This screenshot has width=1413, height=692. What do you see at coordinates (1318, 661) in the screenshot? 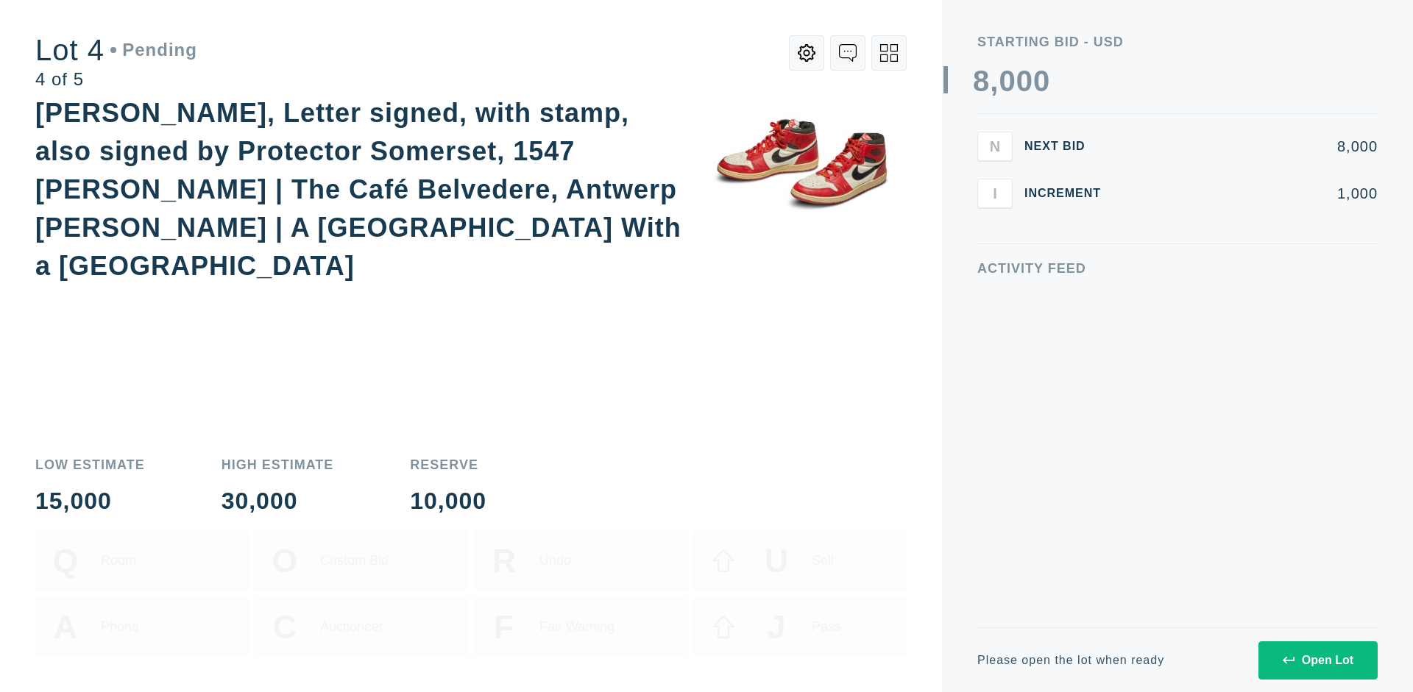
I see `div: Open Lot` at bounding box center [1318, 661].